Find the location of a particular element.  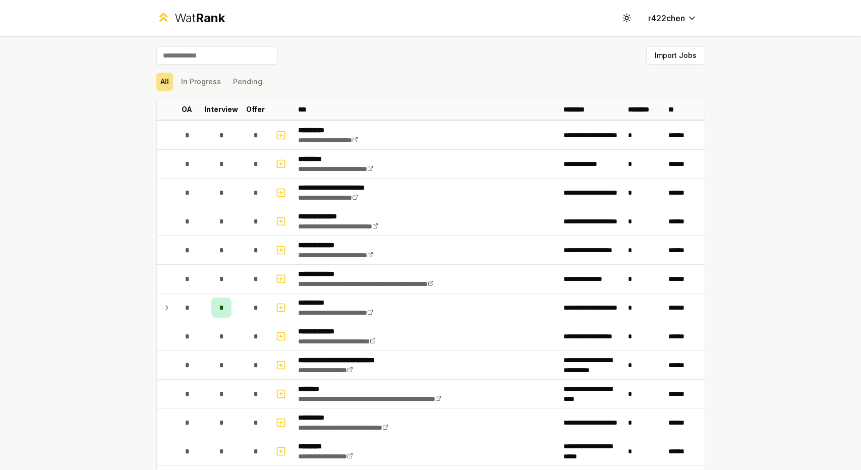

span: r422chen is located at coordinates (667, 18).